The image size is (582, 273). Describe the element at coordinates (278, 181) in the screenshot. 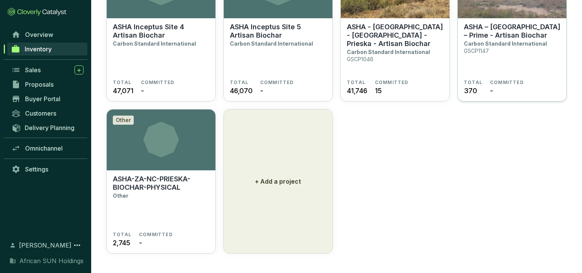

I see `p: + Add a project` at that location.